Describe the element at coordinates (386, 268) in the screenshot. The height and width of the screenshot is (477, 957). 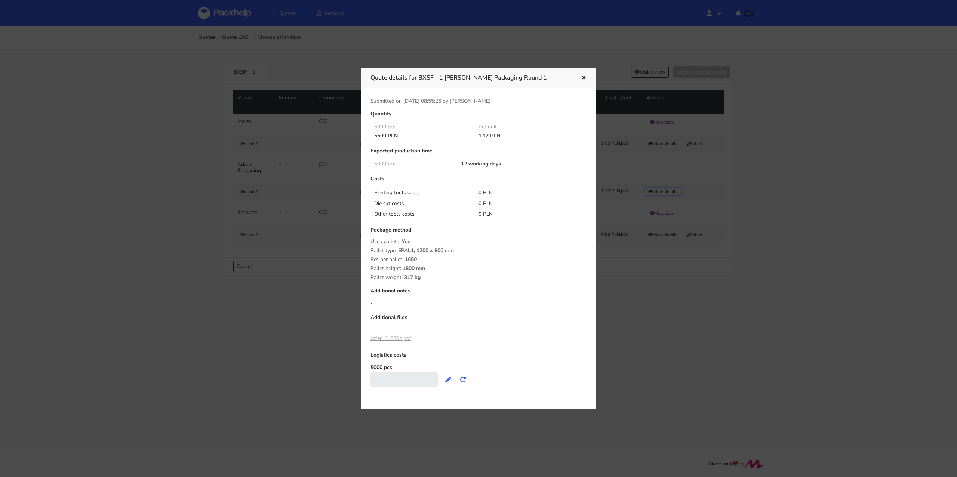
I see `span: Pallet height:` at that location.